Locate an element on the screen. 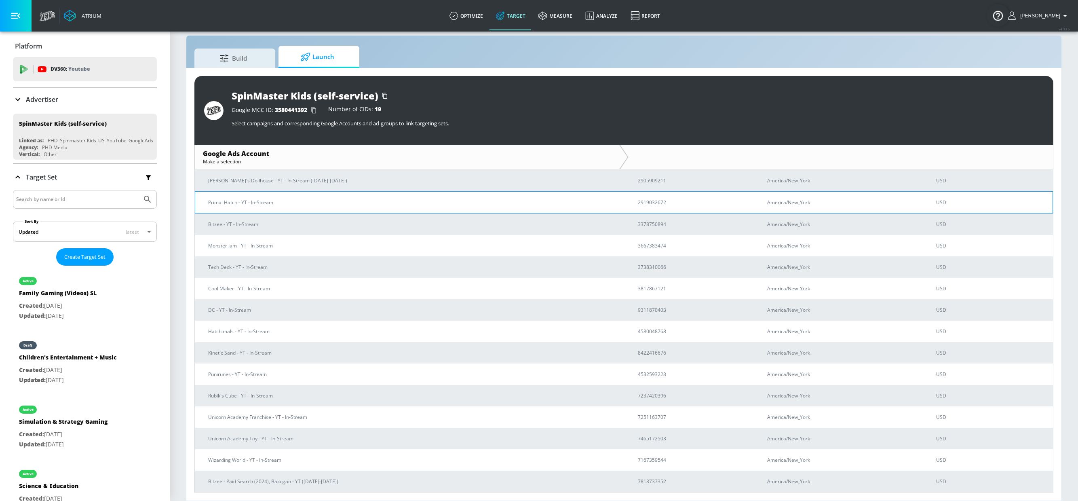 This screenshot has height=501, width=1078. p: 8422416676 is located at coordinates (693, 352).